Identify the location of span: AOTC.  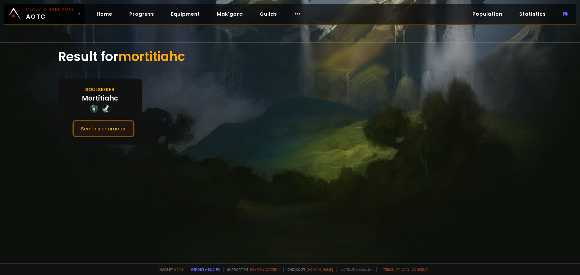
(50, 14).